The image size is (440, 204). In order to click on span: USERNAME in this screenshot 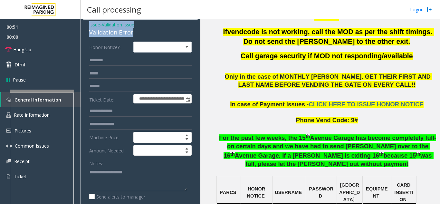, I will do `click(288, 192)`.